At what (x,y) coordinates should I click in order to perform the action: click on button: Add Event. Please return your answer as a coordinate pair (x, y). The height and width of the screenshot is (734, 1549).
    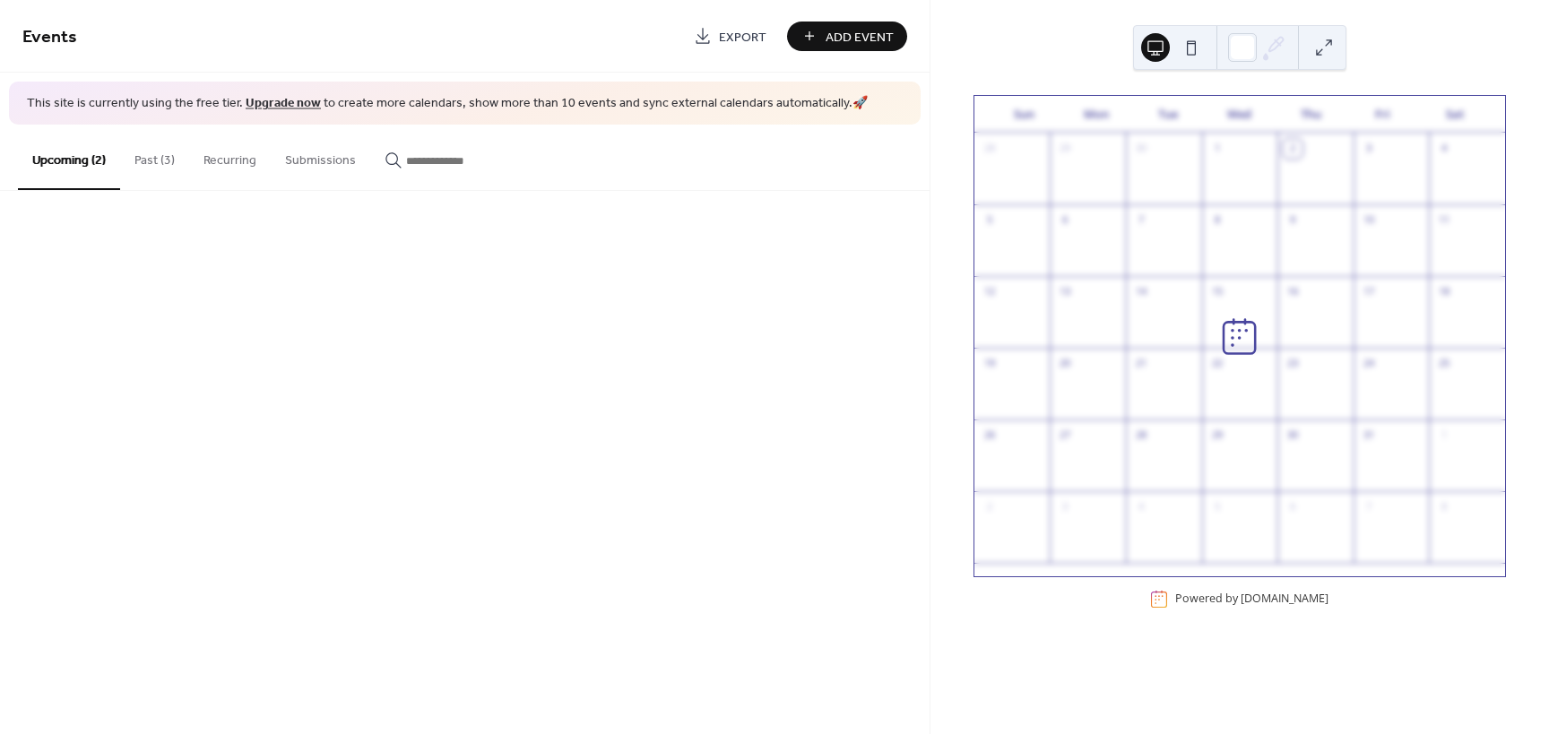
    Looking at the image, I should click on (847, 36).